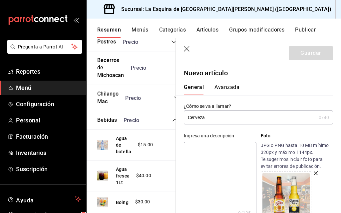  Describe the element at coordinates (110, 68) in the screenshot. I see `button: Becerros de Michoacan` at that location.